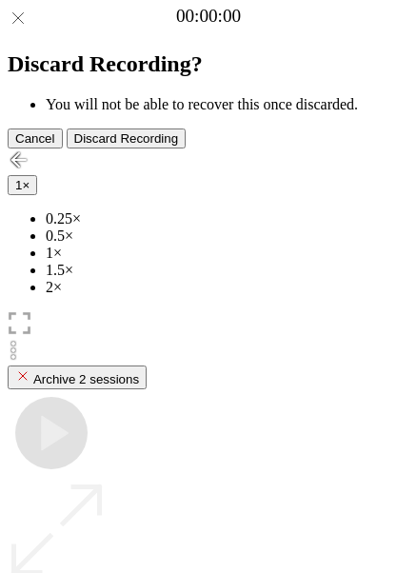 The height and width of the screenshot is (573, 417). Describe the element at coordinates (77, 377) in the screenshot. I see `button: Archive 2 sessions` at that location.